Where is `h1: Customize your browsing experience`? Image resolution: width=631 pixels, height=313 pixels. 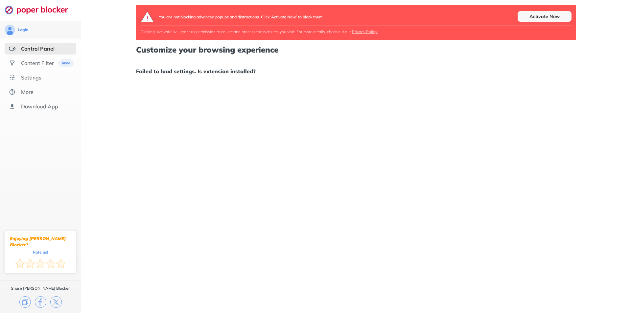 h1: Customize your browsing experience is located at coordinates (356, 50).